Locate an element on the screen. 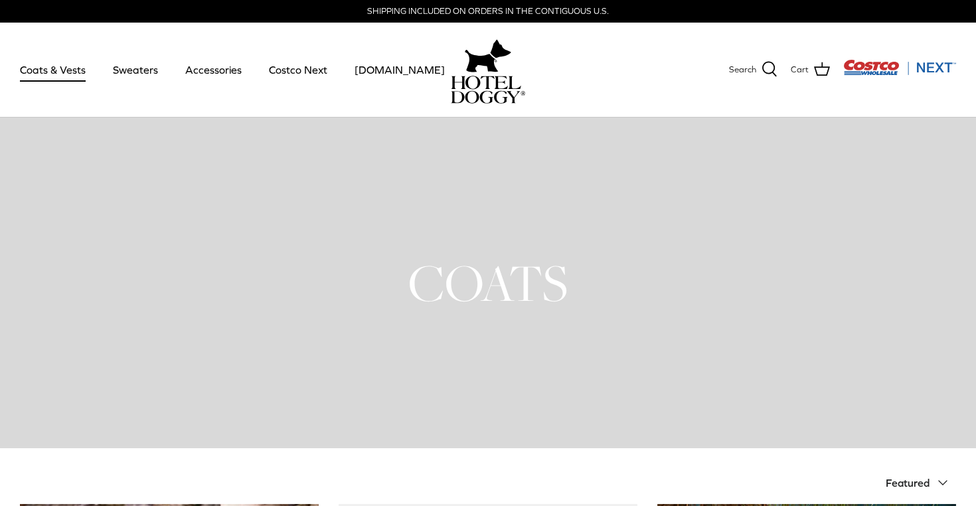  span: Search is located at coordinates (742, 70).